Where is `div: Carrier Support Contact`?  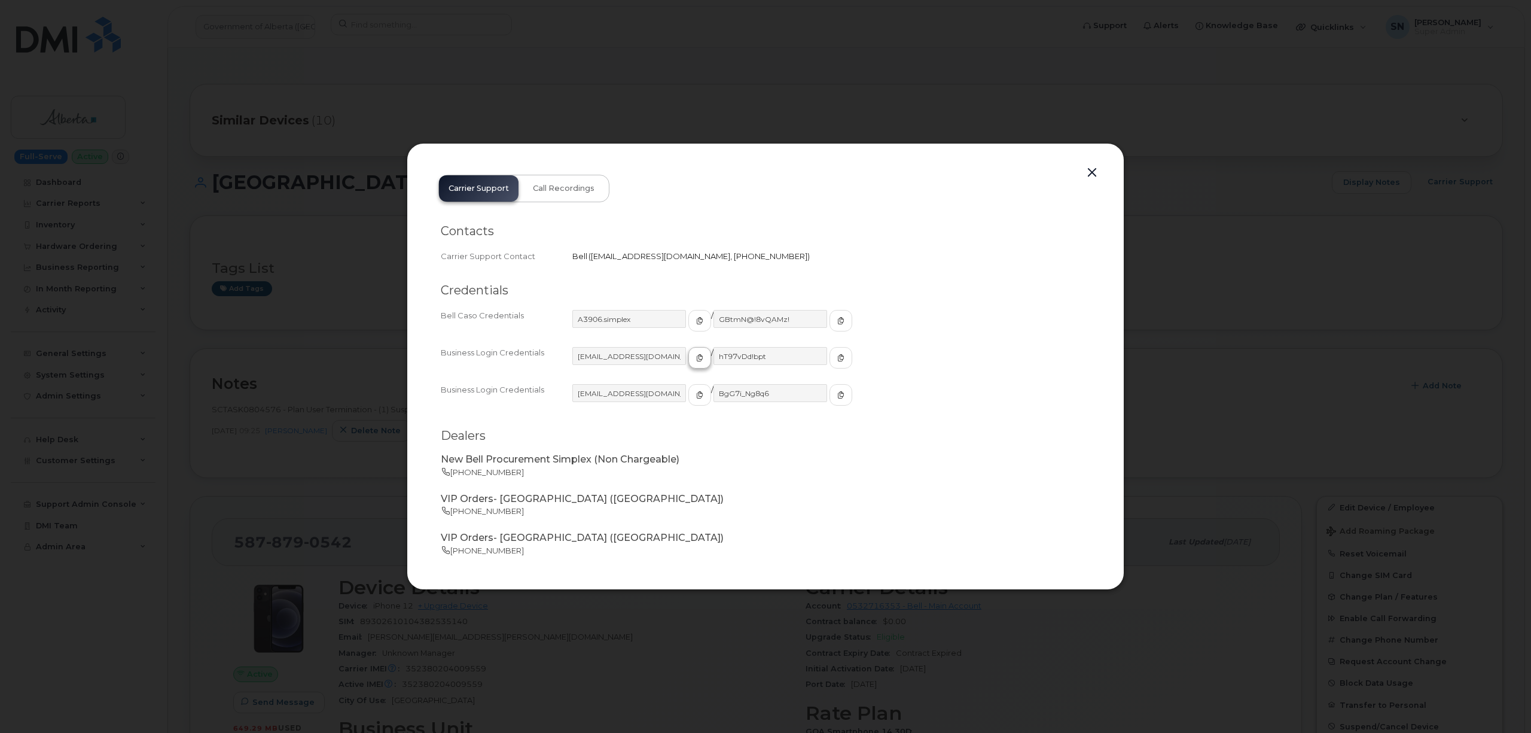
div: Carrier Support Contact is located at coordinates (507, 256).